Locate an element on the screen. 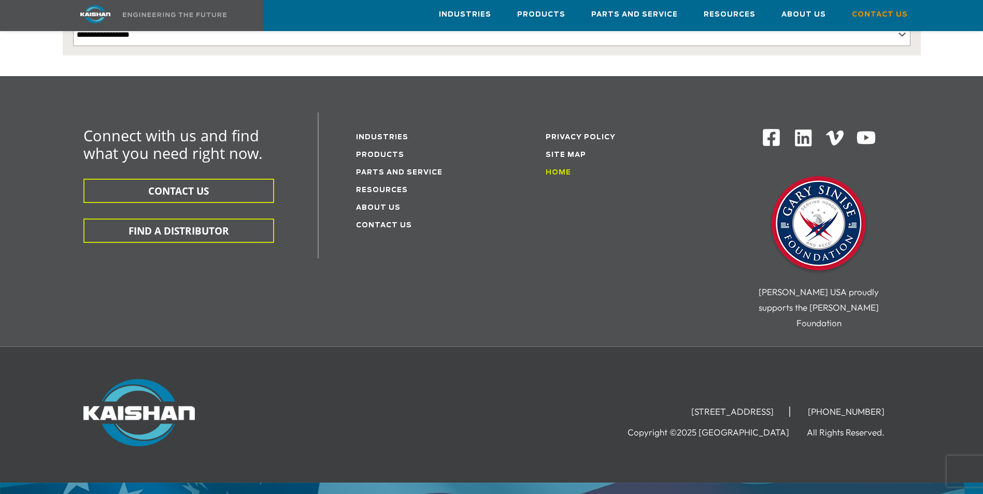 The width and height of the screenshot is (983, 494). a: Privacy Policy is located at coordinates (580, 137).